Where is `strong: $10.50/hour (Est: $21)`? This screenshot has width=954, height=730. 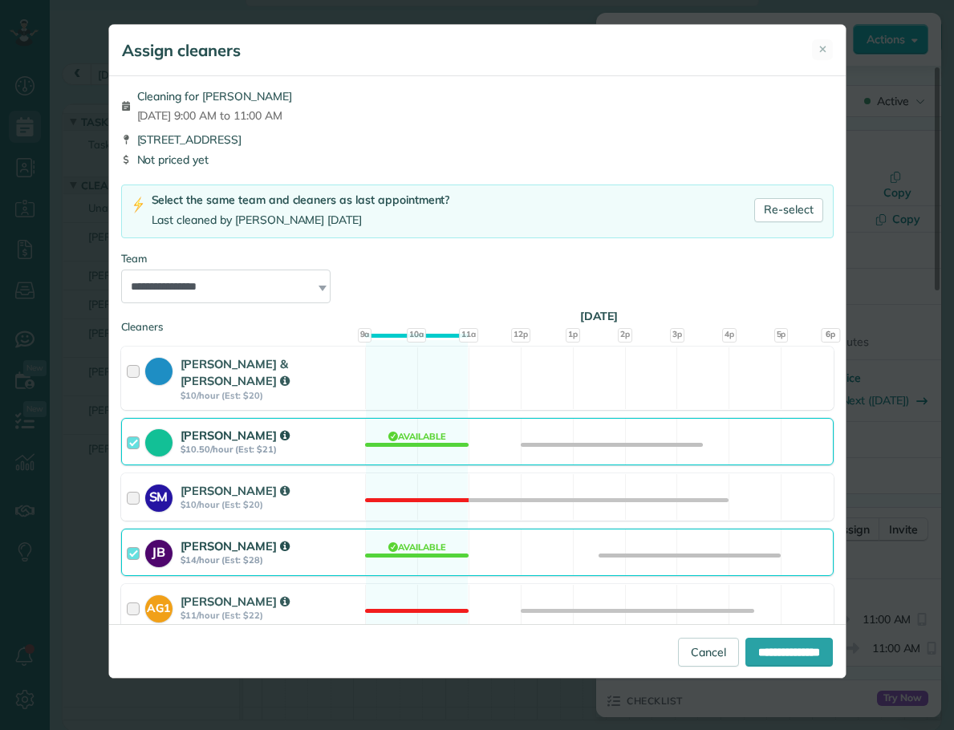
strong: $10.50/hour (Est: $21) is located at coordinates (271, 450).